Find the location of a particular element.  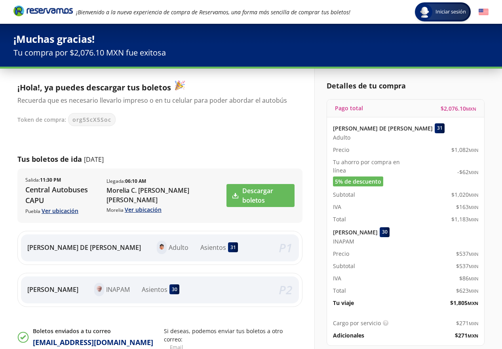

span: org5ScX5Soc is located at coordinates (92, 119).